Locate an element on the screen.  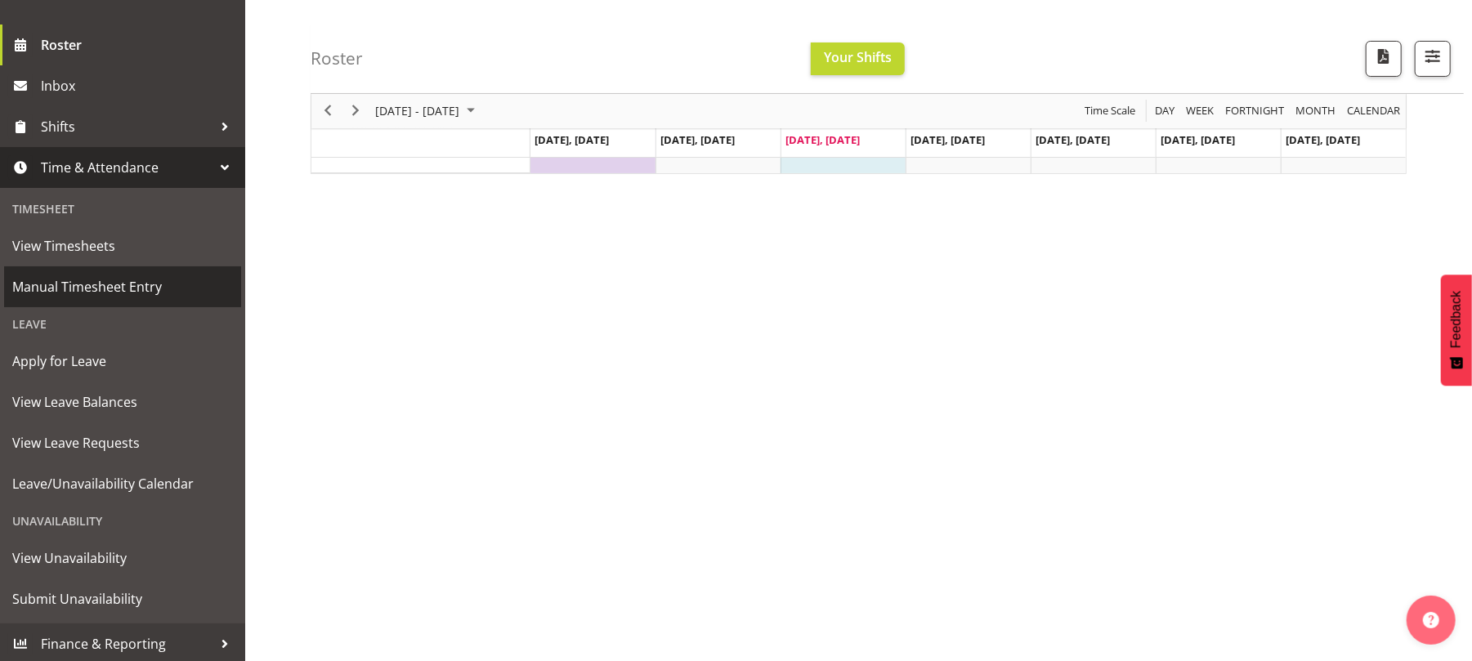
button: Timeline Day is located at coordinates (1164, 111).